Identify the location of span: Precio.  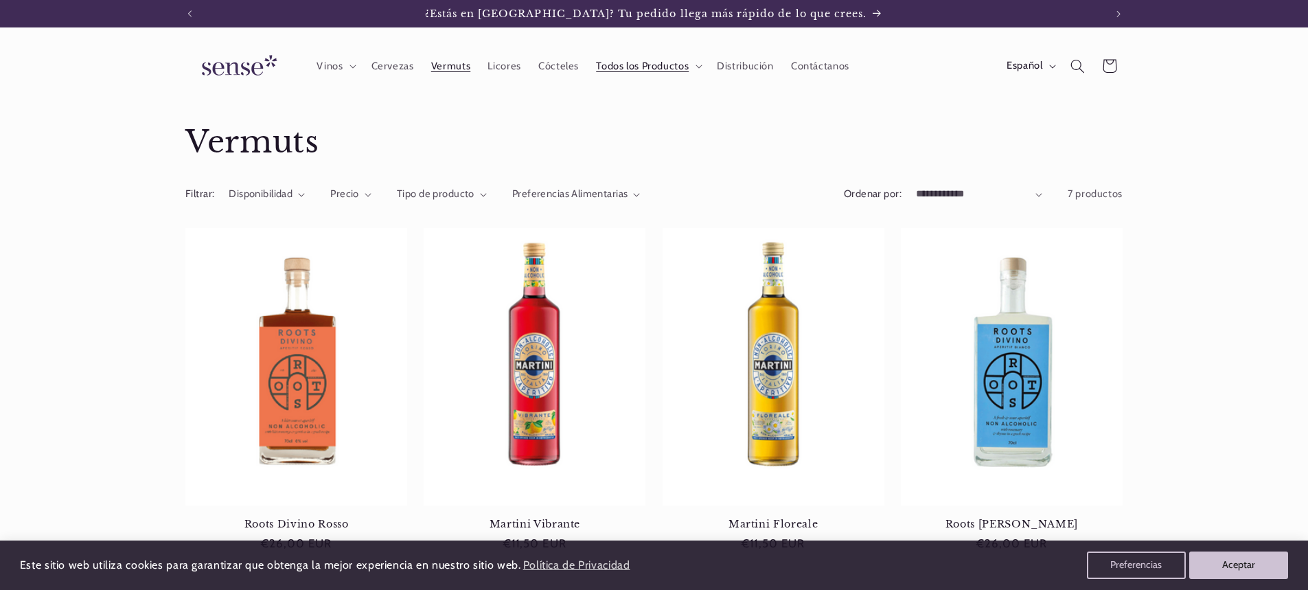
(345, 194).